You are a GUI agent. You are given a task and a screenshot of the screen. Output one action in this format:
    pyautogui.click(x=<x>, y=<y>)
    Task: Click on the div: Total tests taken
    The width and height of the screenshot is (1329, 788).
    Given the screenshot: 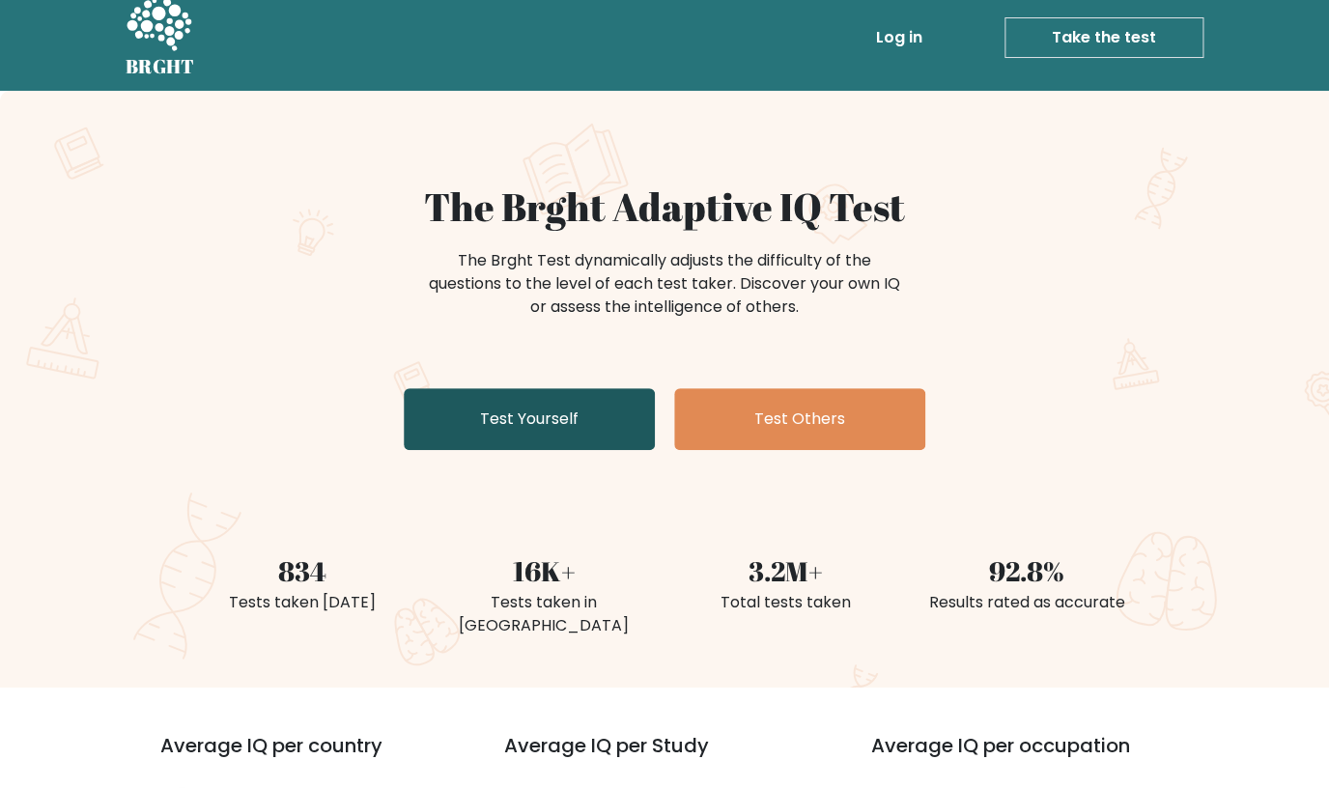 What is the action you would take?
    pyautogui.click(x=785, y=603)
    